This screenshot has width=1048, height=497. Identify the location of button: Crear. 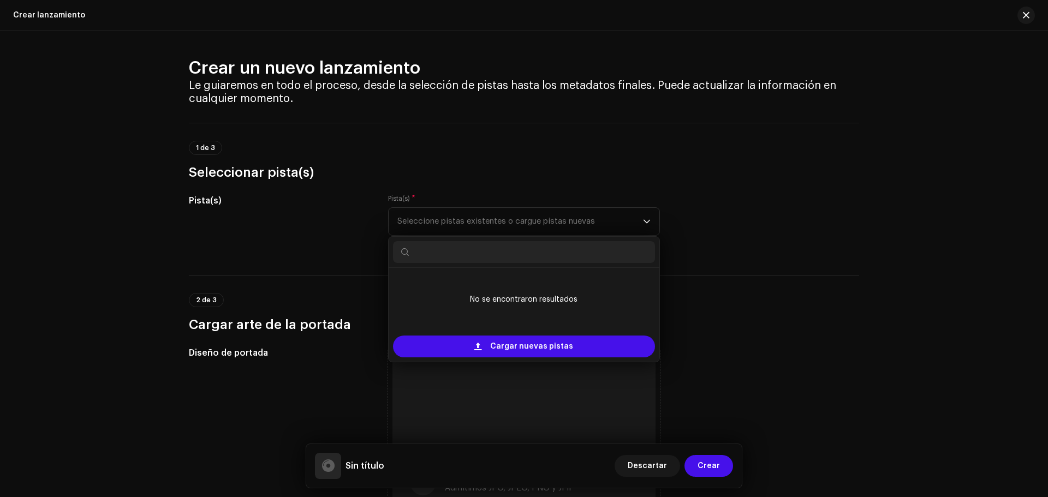
(709, 466).